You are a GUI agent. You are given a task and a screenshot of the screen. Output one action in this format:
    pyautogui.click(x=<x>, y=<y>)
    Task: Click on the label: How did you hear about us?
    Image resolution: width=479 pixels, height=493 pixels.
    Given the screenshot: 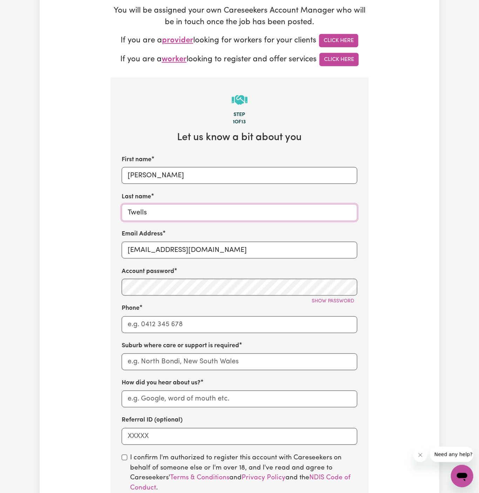 What is the action you would take?
    pyautogui.click(x=161, y=383)
    